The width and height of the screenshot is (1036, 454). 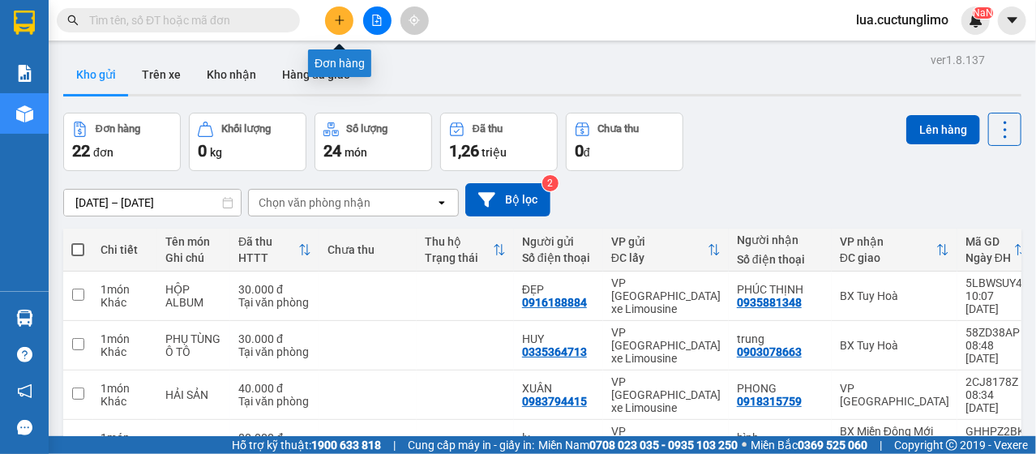 What do you see at coordinates (377, 20) in the screenshot?
I see `span: file-add` at bounding box center [377, 20].